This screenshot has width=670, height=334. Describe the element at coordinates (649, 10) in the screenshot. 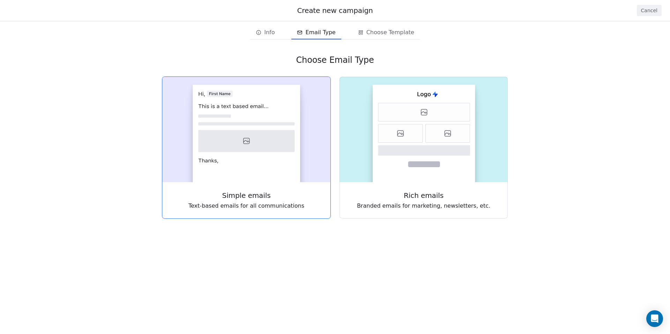

I see `button: Cancel` at that location.